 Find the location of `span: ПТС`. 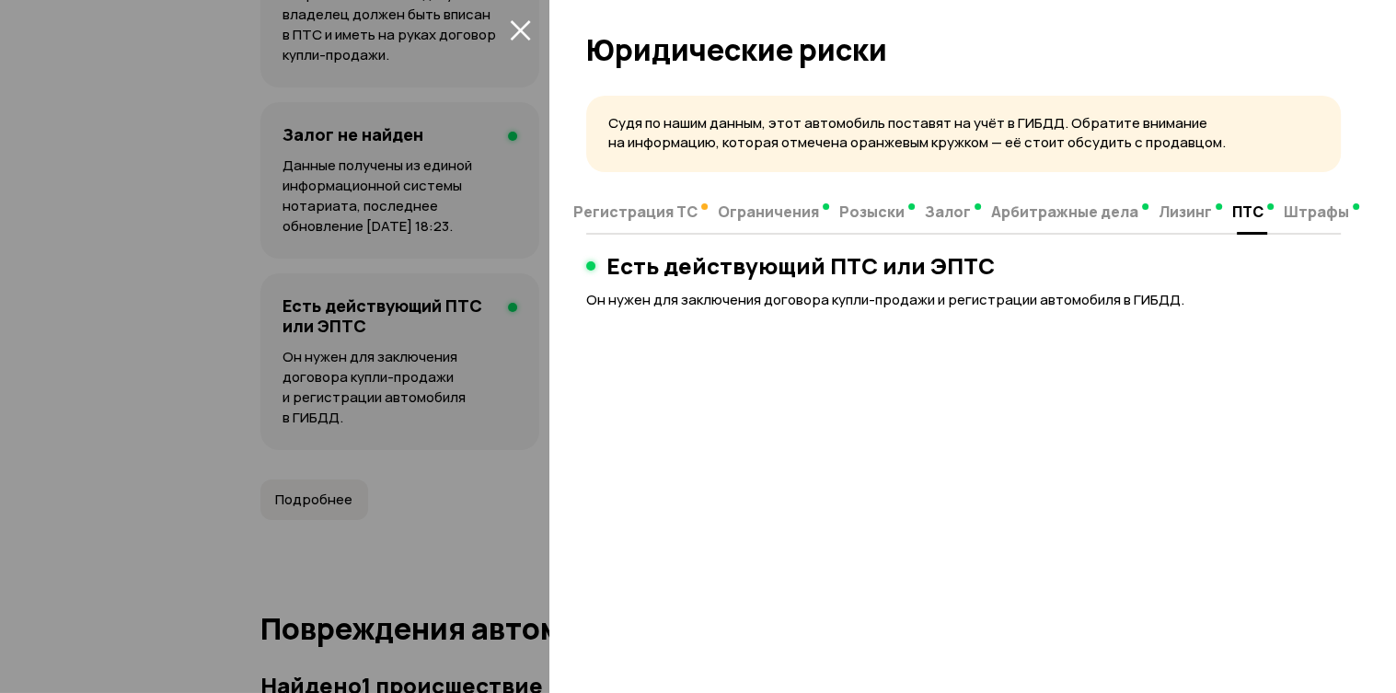

span: ПТС is located at coordinates (1248, 212).